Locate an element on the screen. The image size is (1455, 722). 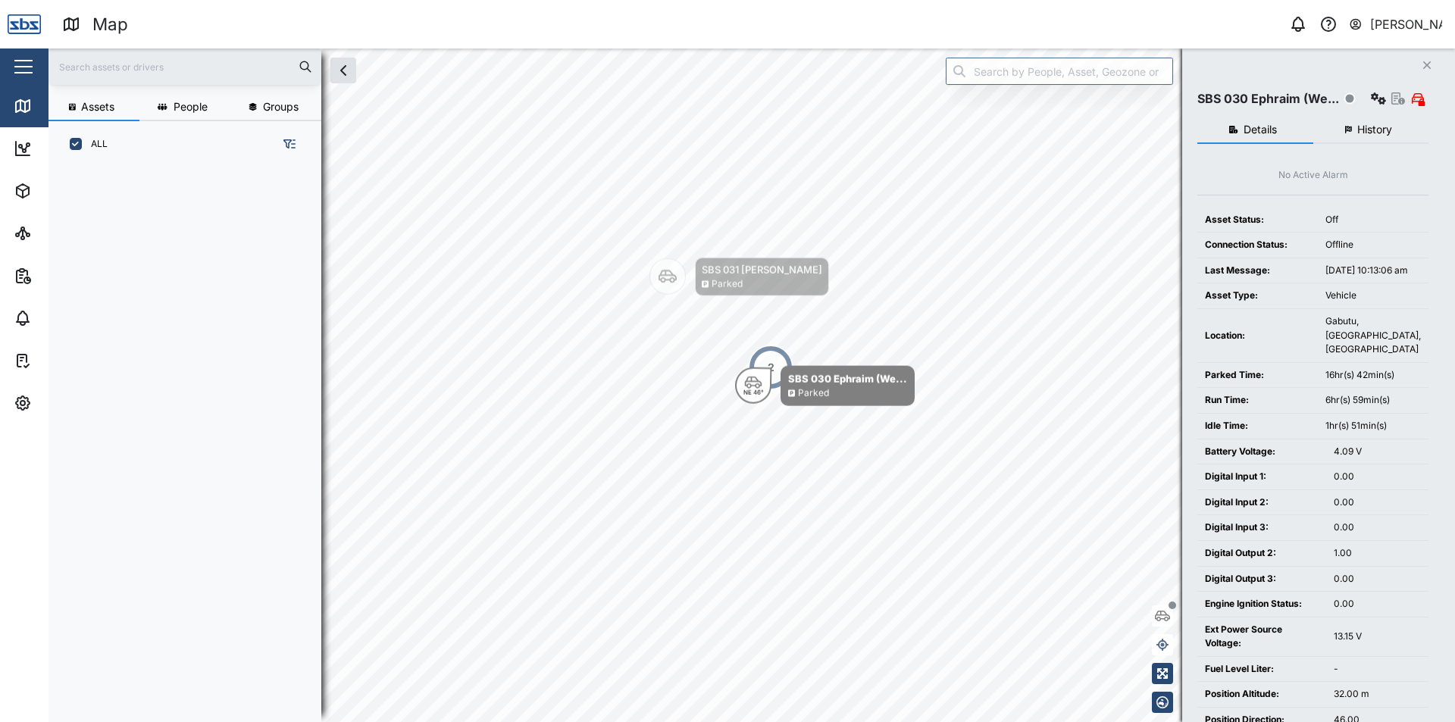
div: Digital Input 1: is located at coordinates (1262, 477).